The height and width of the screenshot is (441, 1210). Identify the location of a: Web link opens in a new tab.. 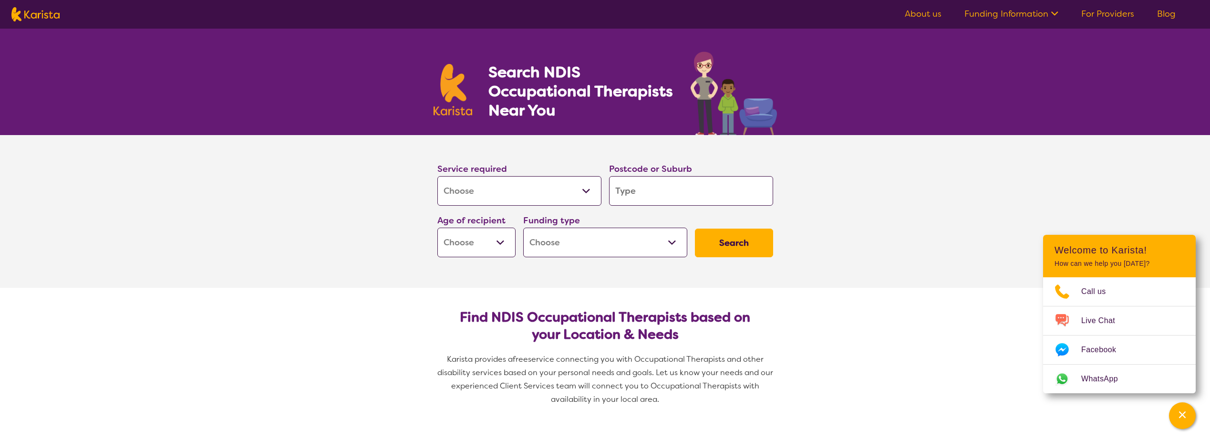
(1119, 379).